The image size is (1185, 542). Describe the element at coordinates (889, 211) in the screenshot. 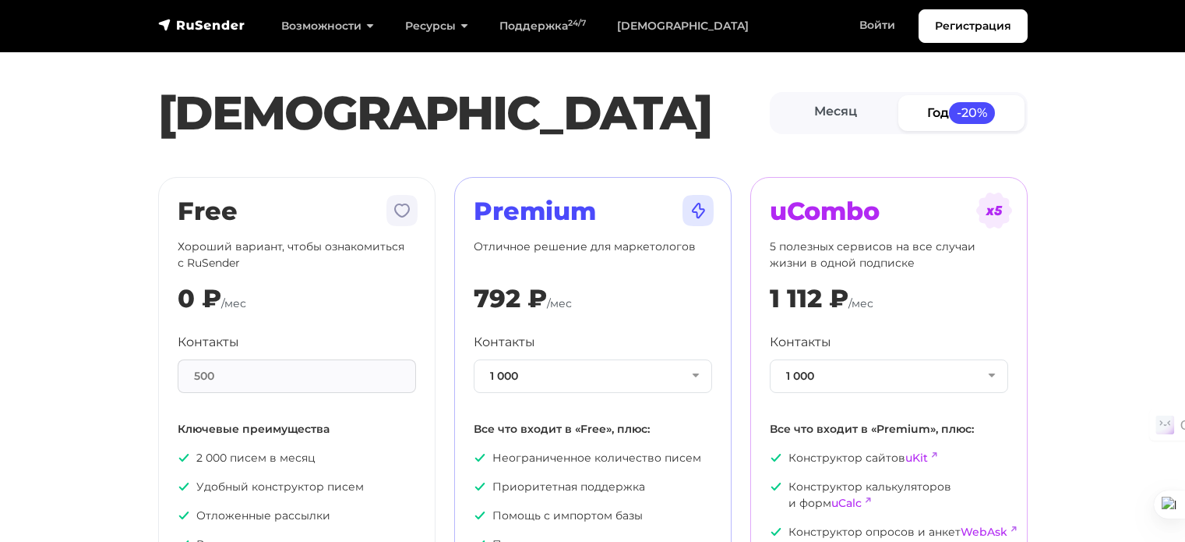

I see `h2: uCombo` at that location.